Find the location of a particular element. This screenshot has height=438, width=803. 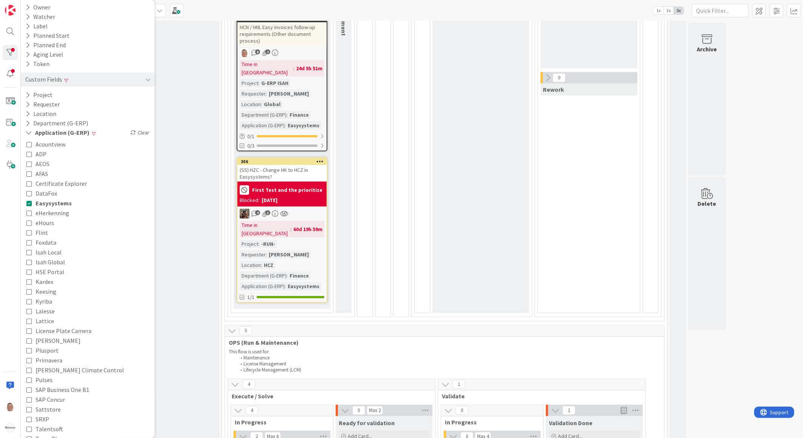

button: eHours is located at coordinates (40, 223).